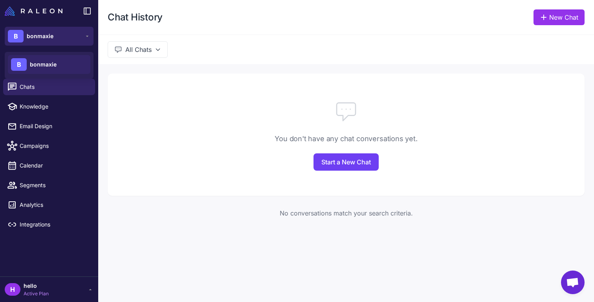  What do you see at coordinates (54, 146) in the screenshot?
I see `span: Campaigns` at bounding box center [54, 146].